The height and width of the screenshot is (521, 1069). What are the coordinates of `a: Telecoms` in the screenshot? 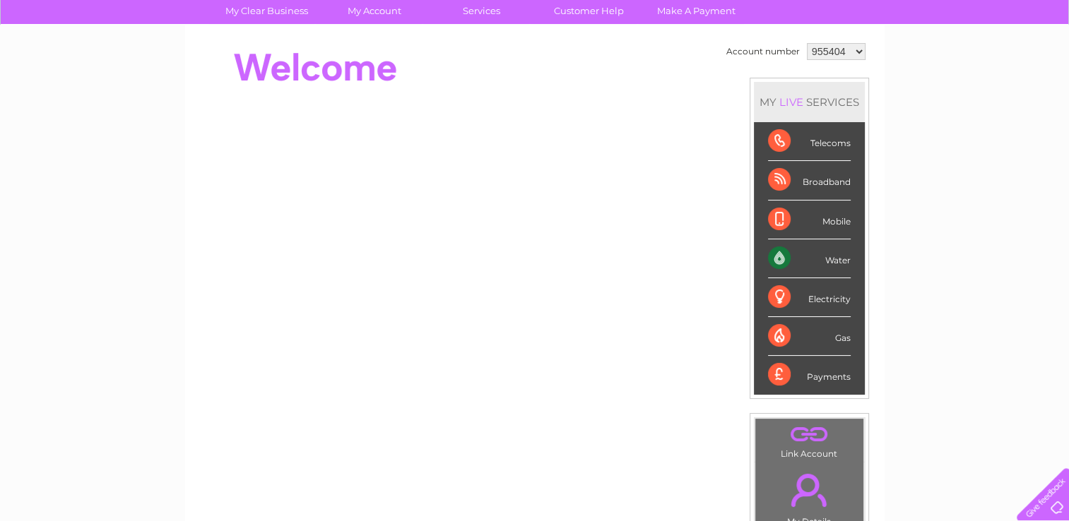 It's located at (916, 65).